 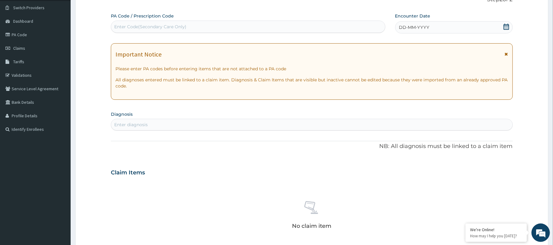 What do you see at coordinates (128, 173) in the screenshot?
I see `h3: Claim Items` at bounding box center [128, 173].